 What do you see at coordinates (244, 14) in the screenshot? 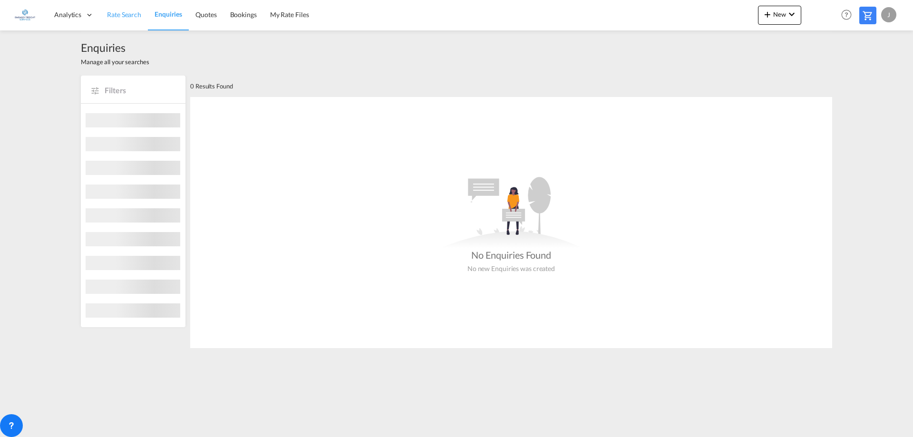
I see `span: Bookings` at bounding box center [244, 14].